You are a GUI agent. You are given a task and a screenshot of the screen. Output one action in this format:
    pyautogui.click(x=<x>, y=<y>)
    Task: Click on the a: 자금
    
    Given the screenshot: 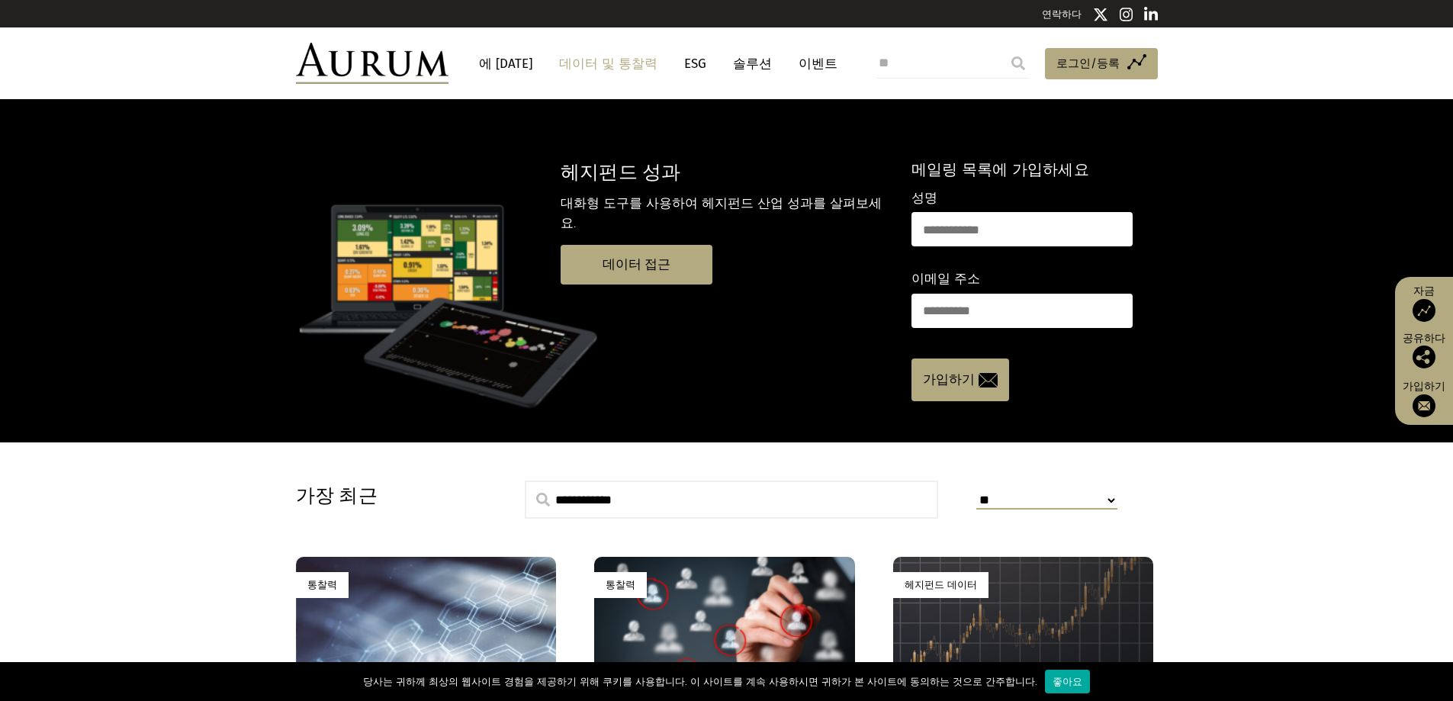 What is the action you would take?
    pyautogui.click(x=1424, y=303)
    